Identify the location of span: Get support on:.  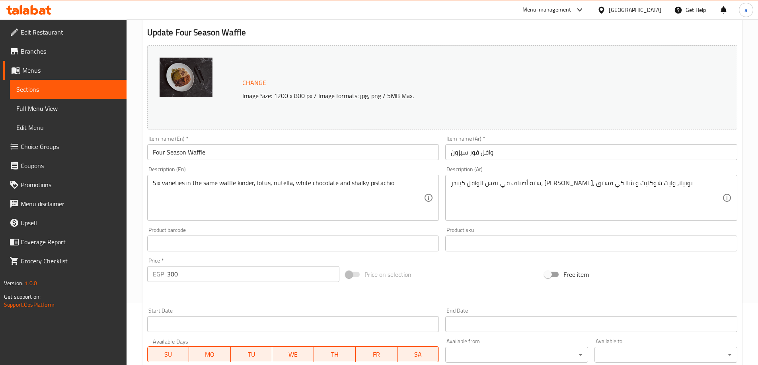
(22, 297).